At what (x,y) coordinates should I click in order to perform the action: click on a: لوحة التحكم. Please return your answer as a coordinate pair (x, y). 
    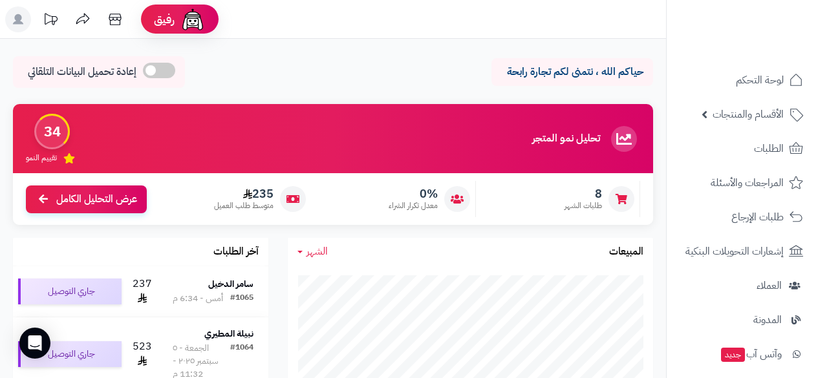
    Looking at the image, I should click on (743, 80).